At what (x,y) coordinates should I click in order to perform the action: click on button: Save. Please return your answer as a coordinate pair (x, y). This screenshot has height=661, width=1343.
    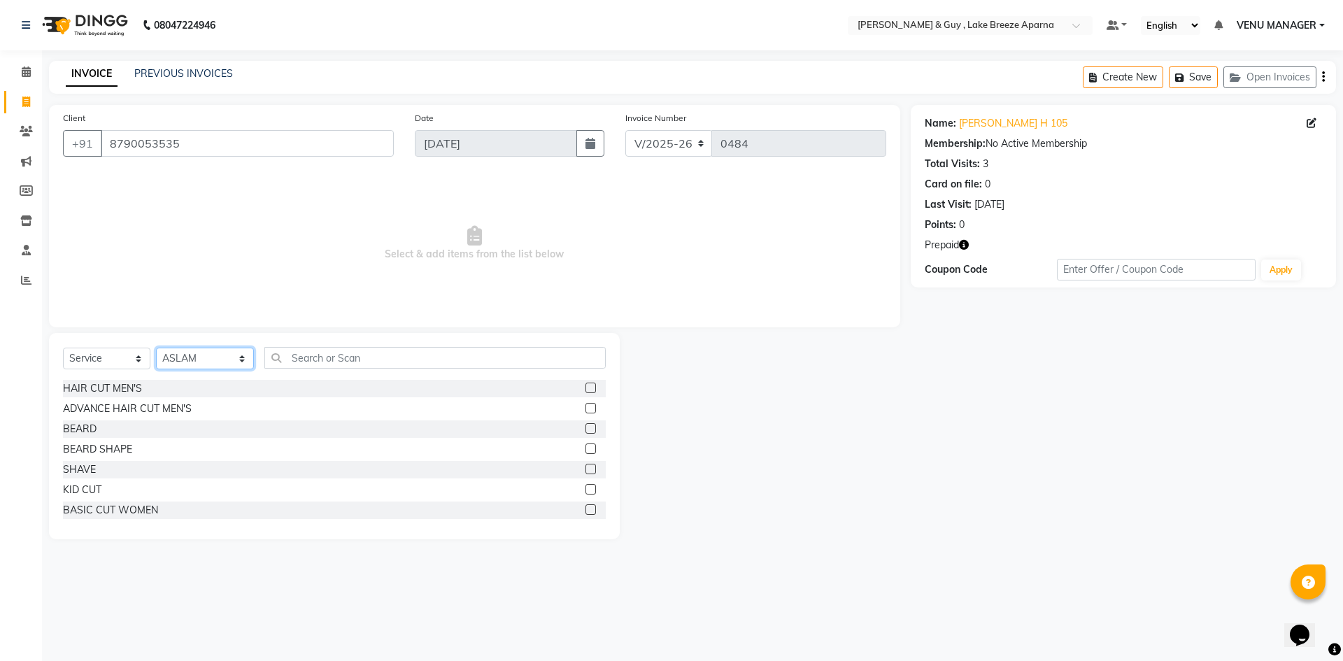
    Looking at the image, I should click on (1193, 77).